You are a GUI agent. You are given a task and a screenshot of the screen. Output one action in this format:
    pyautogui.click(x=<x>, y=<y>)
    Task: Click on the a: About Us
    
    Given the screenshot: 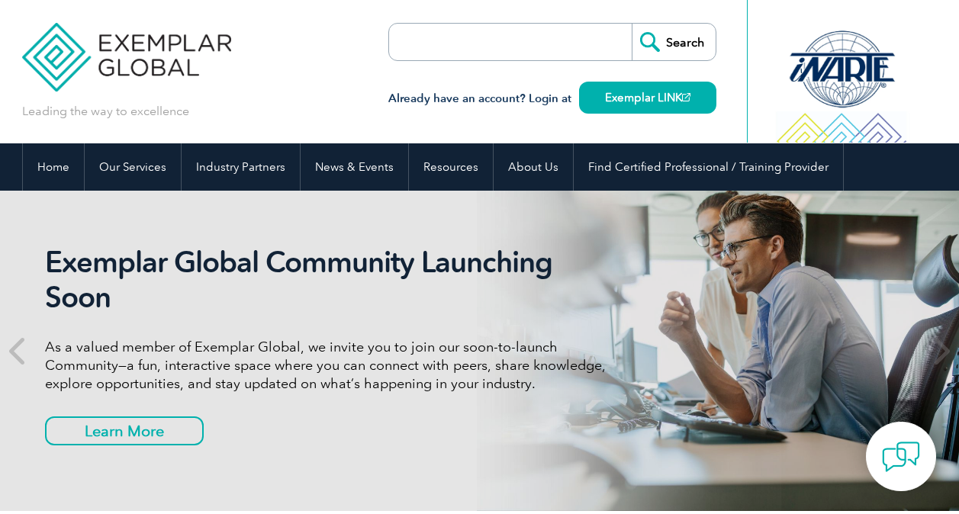 What is the action you would take?
    pyautogui.click(x=533, y=167)
    